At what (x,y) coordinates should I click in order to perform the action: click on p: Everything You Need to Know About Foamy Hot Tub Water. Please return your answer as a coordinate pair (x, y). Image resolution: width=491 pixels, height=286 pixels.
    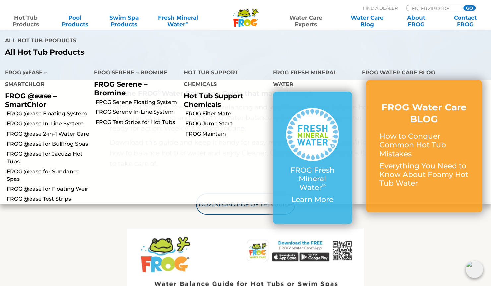
    Looking at the image, I should click on (424, 174).